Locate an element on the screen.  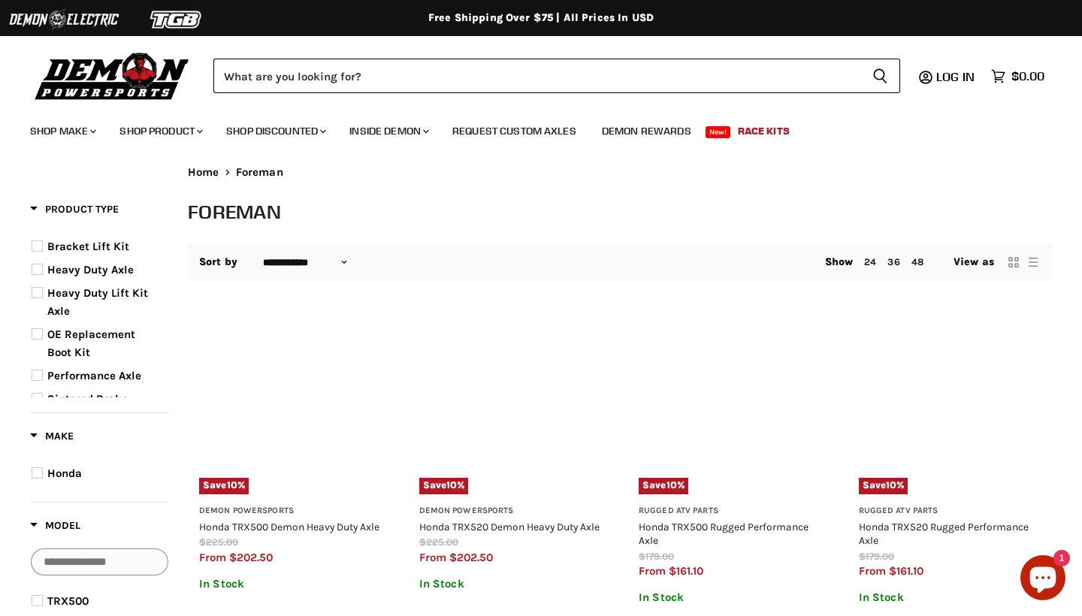
span: $0.00 is located at coordinates (1028, 76).